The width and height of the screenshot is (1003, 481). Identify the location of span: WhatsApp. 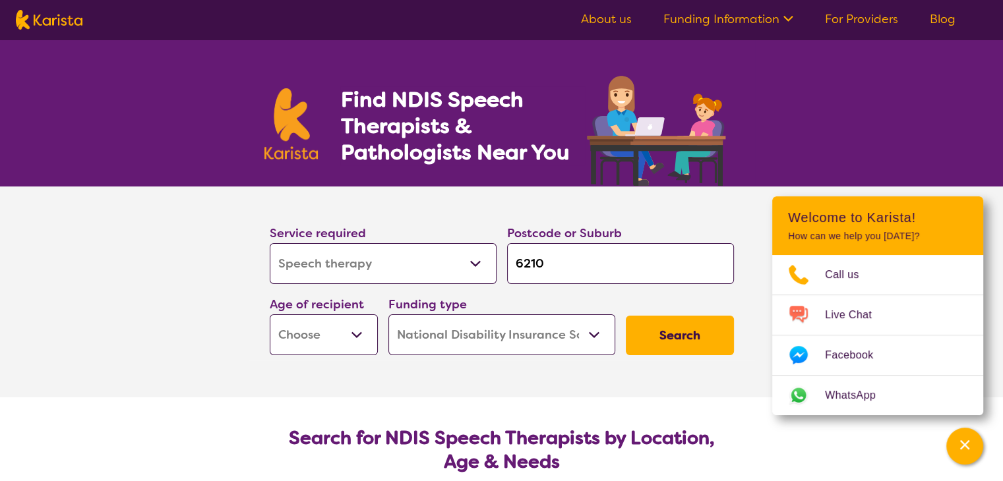
(858, 396).